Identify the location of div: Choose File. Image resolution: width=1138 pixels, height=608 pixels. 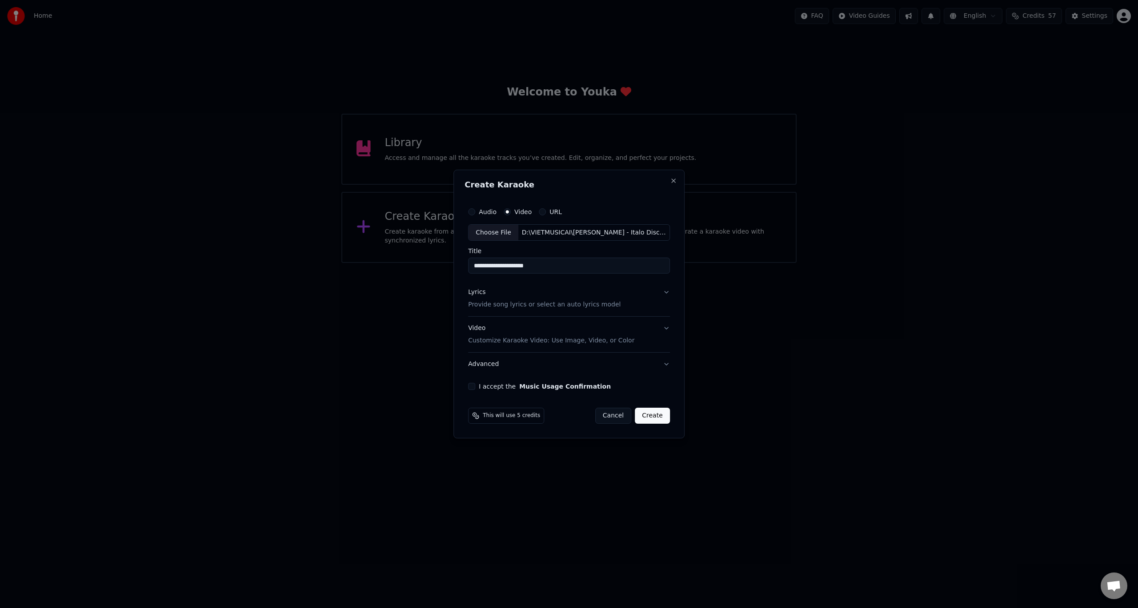
(493, 233).